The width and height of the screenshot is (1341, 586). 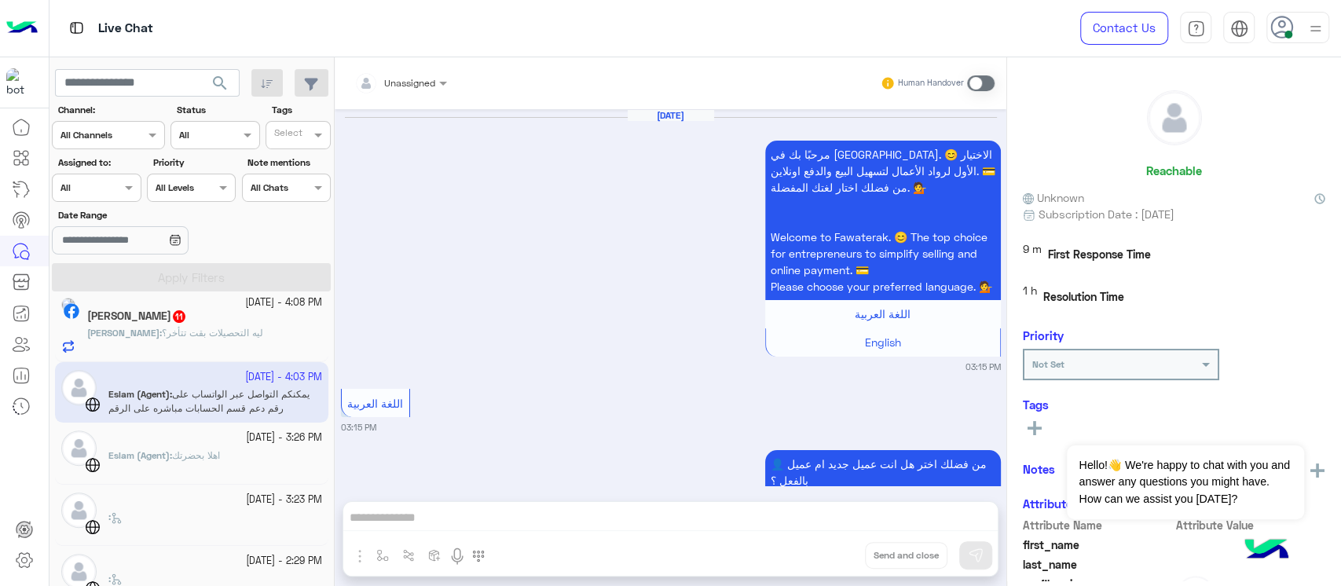 I want to click on span: search, so click(x=220, y=83).